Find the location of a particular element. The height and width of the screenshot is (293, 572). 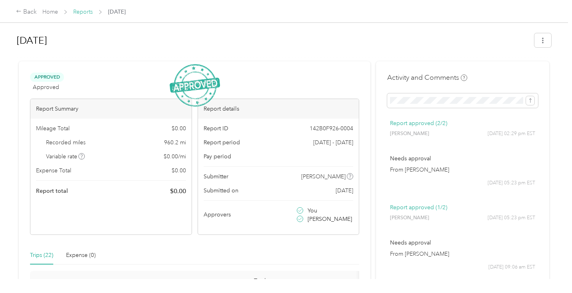

span: Track Method is located at coordinates (271, 284).